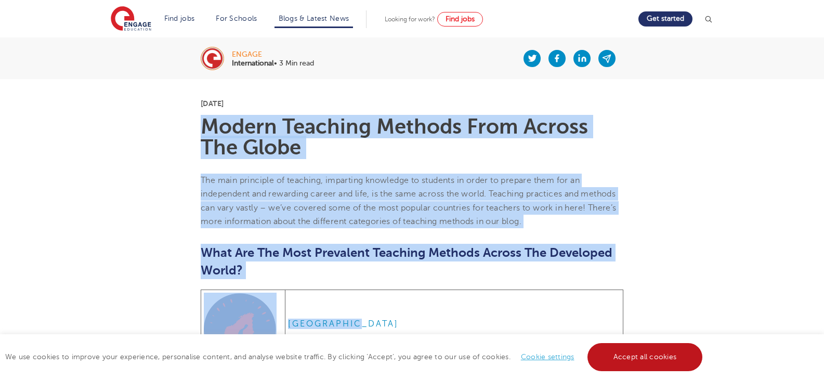 Image resolution: width=824 pixels, height=380 pixels. What do you see at coordinates (355, 357) in the screenshot?
I see `span: We use cookies to improve your experience, personalise content, and analyse website traffic. By c...` at bounding box center [355, 357].